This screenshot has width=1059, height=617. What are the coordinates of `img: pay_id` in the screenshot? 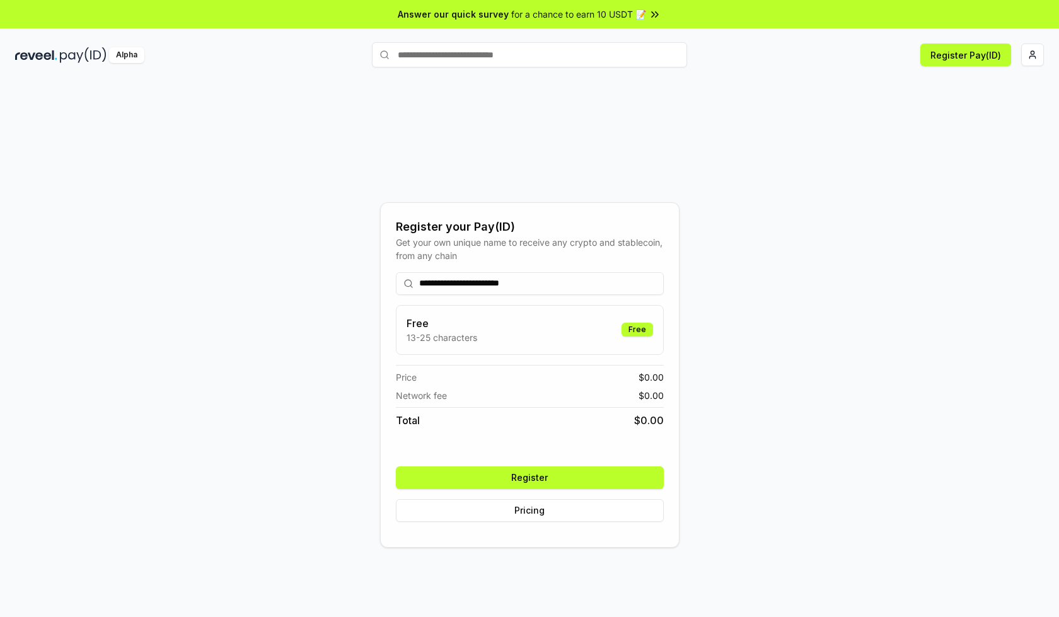 It's located at (83, 55).